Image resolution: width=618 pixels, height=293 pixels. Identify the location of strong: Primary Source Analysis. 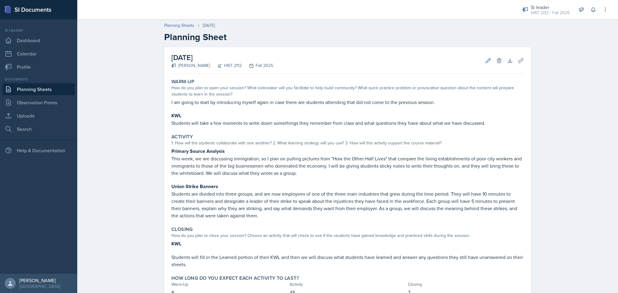
(198, 151).